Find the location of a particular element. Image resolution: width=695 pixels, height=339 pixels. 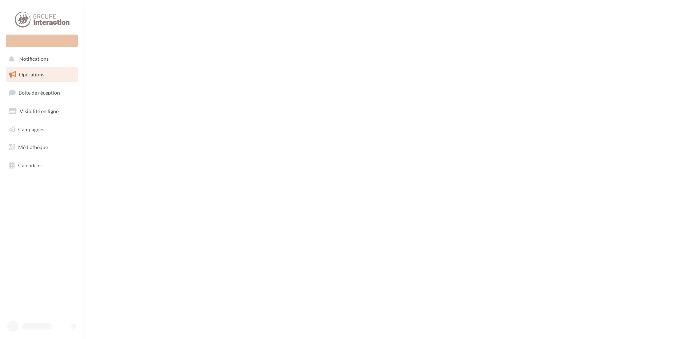

span: Opérations is located at coordinates (32, 74).